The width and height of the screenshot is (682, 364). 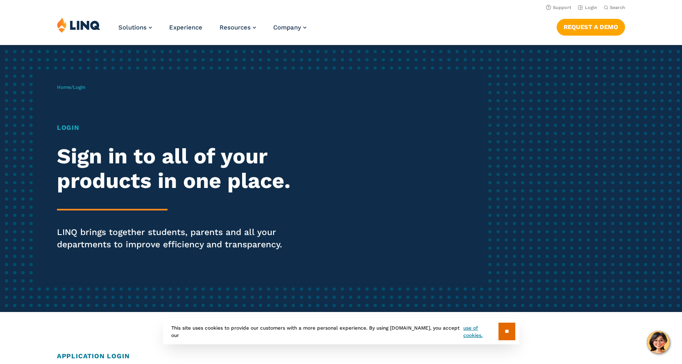 I want to click on span: Company, so click(x=287, y=27).